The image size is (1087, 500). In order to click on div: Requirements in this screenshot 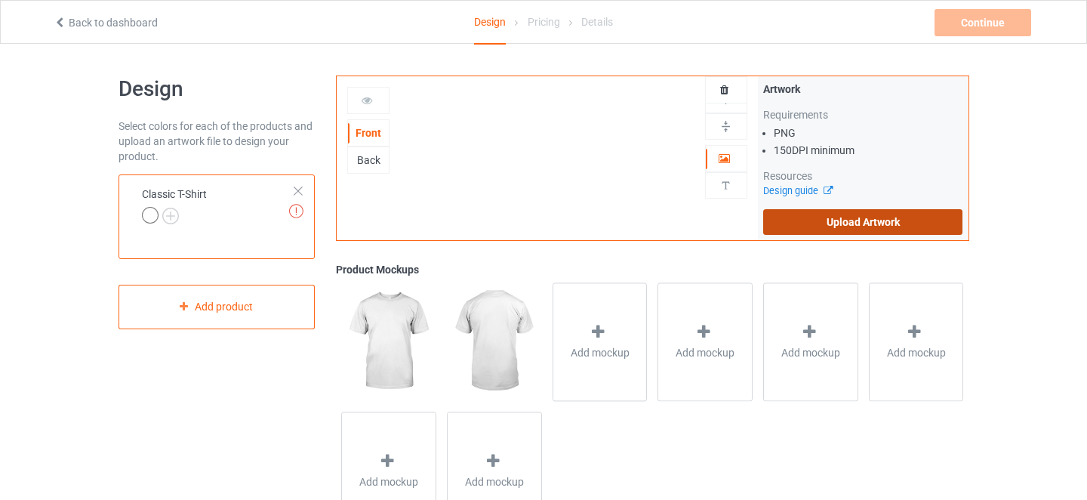, I will do `click(863, 115)`.